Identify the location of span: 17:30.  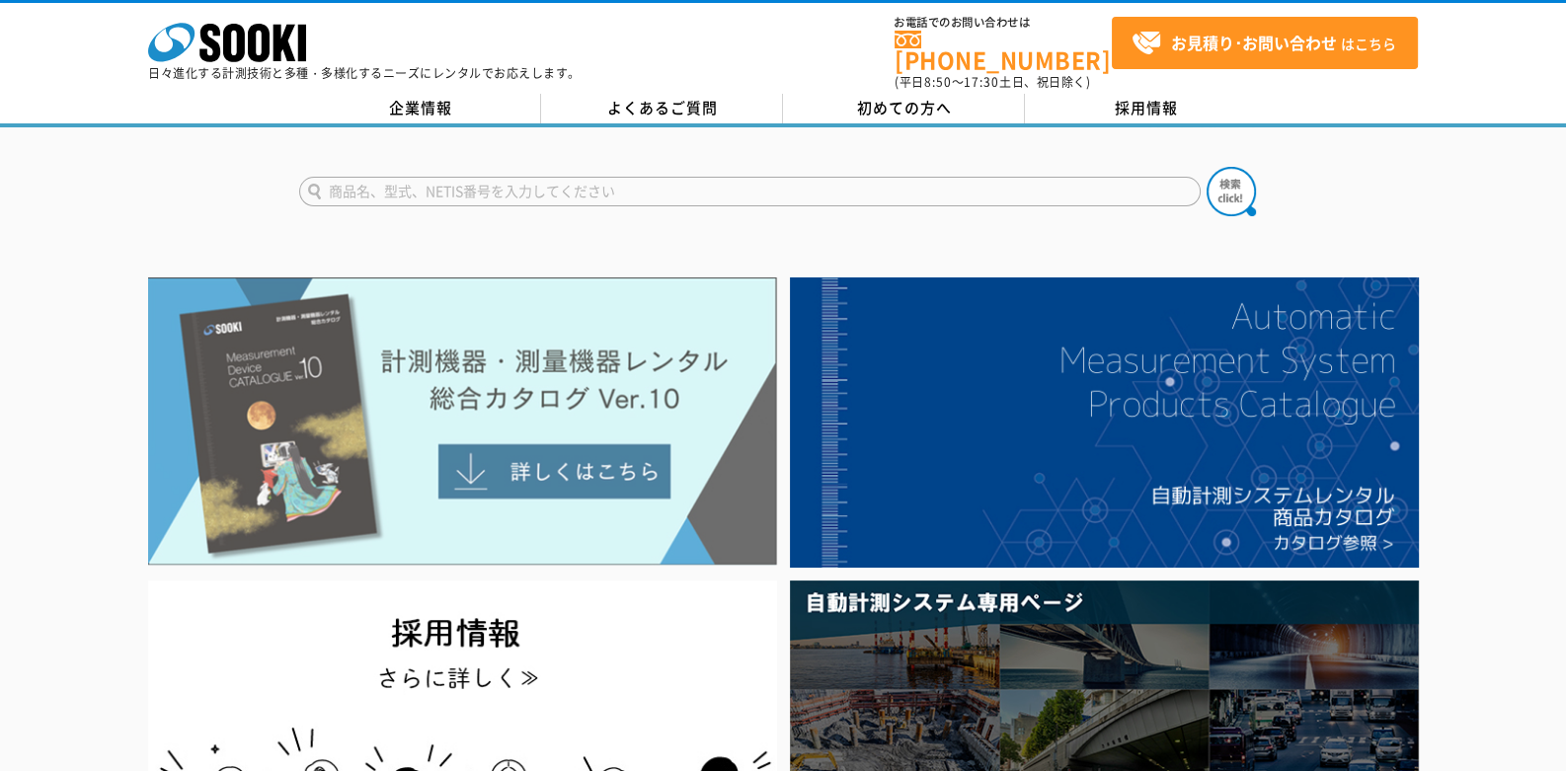
(981, 82).